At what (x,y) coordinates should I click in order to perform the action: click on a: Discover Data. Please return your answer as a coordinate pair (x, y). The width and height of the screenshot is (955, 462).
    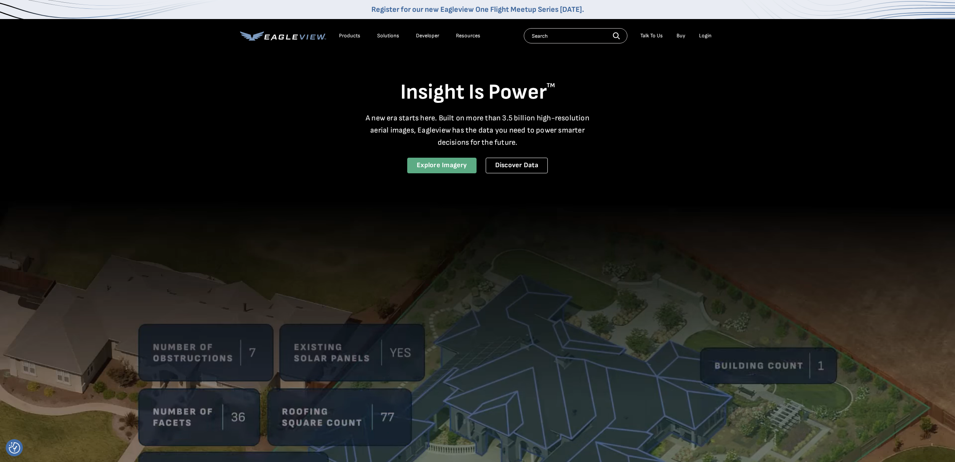
    Looking at the image, I should click on (517, 165).